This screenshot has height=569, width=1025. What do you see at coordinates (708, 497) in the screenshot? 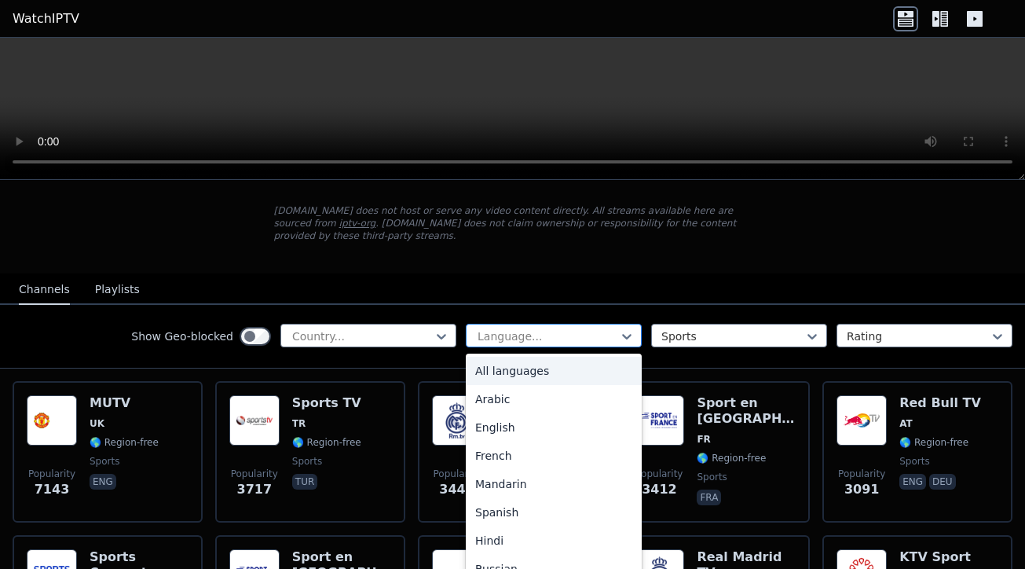
I see `p: fra` at bounding box center [708, 497].